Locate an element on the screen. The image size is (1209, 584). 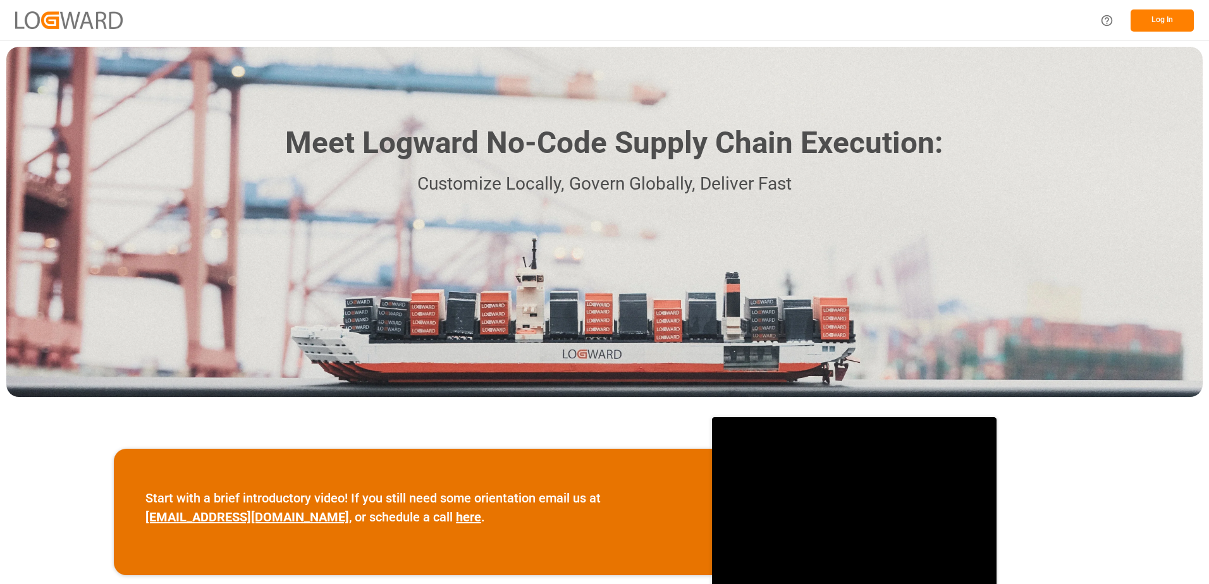
a: here is located at coordinates (468, 517).